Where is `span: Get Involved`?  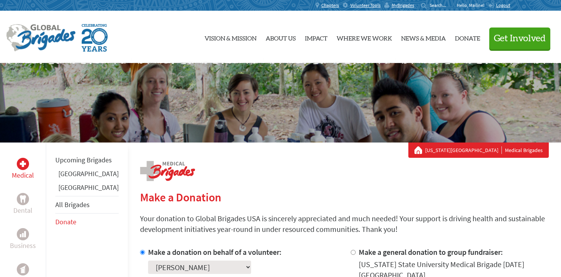 span: Get Involved is located at coordinates (520, 39).